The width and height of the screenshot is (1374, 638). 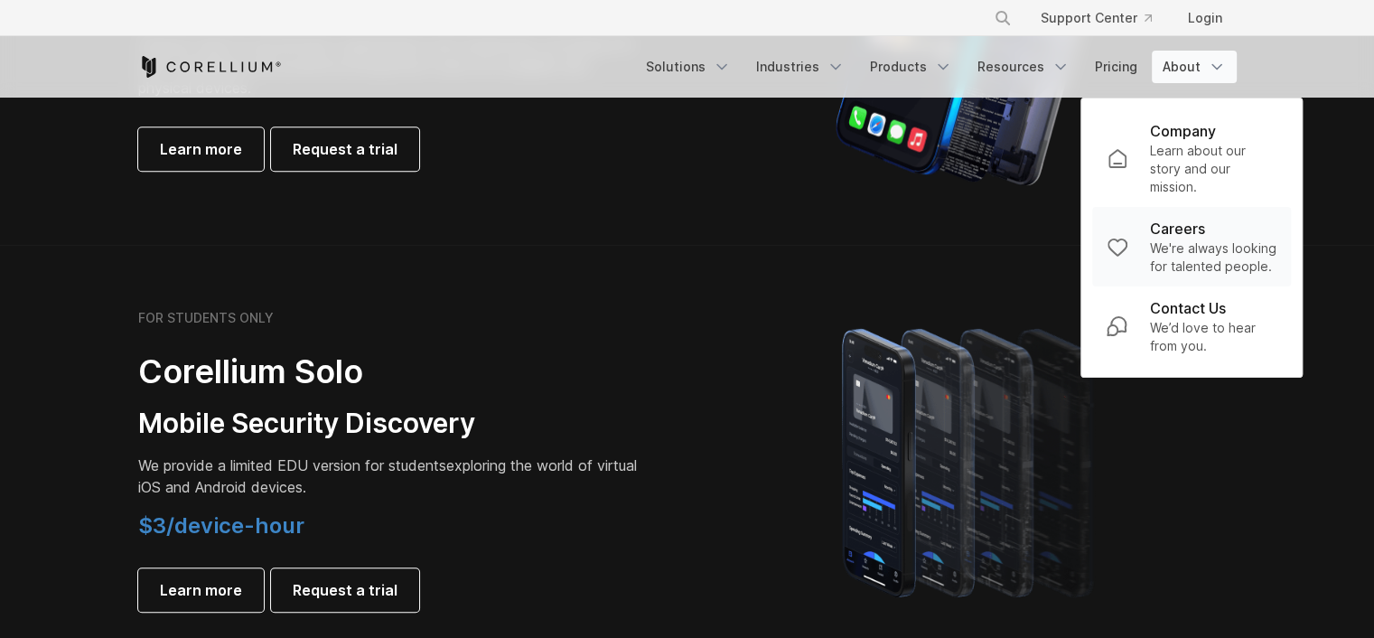 I want to click on p: exploring the world of virtual iOS and Android devices., so click(x=391, y=476).